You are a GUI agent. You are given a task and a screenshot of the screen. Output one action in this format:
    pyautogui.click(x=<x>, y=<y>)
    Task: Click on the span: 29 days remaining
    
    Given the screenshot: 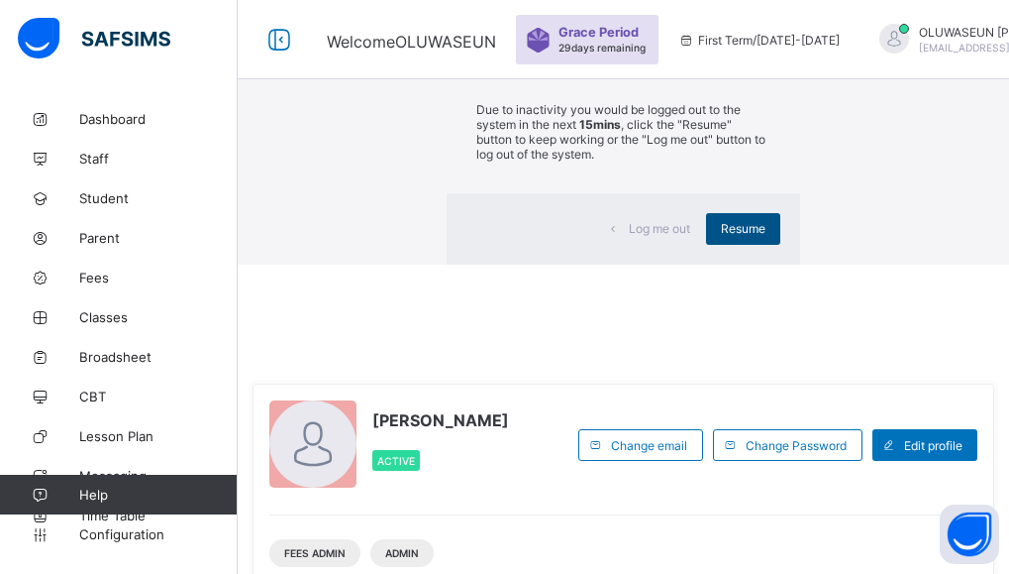 What is the action you would take?
    pyautogui.click(x=602, y=48)
    